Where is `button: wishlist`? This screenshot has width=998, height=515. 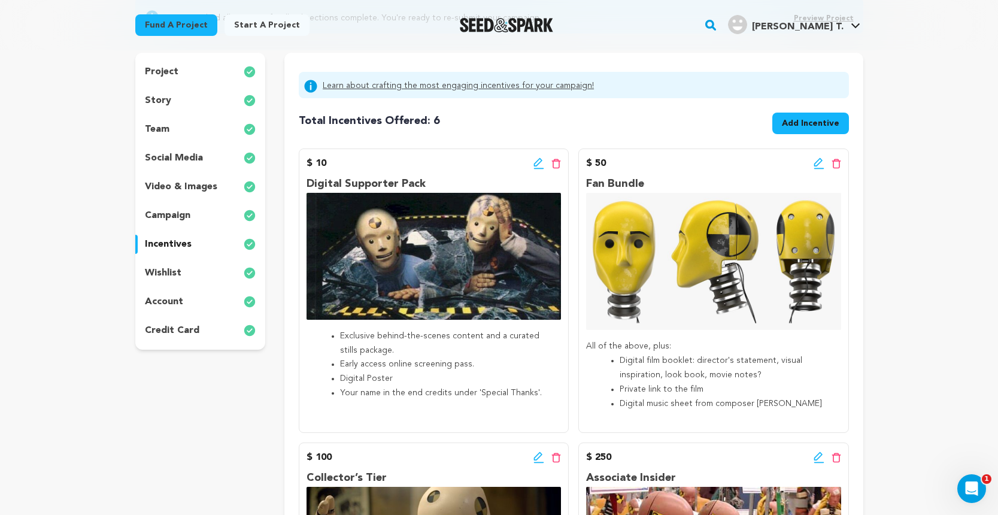 button: wishlist is located at coordinates (201, 273).